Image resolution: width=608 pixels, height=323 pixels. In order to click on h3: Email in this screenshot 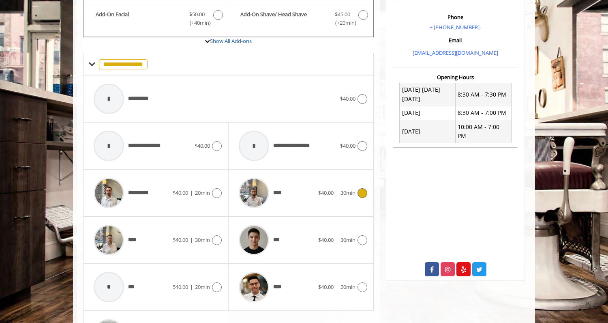, I will do `click(455, 40)`.